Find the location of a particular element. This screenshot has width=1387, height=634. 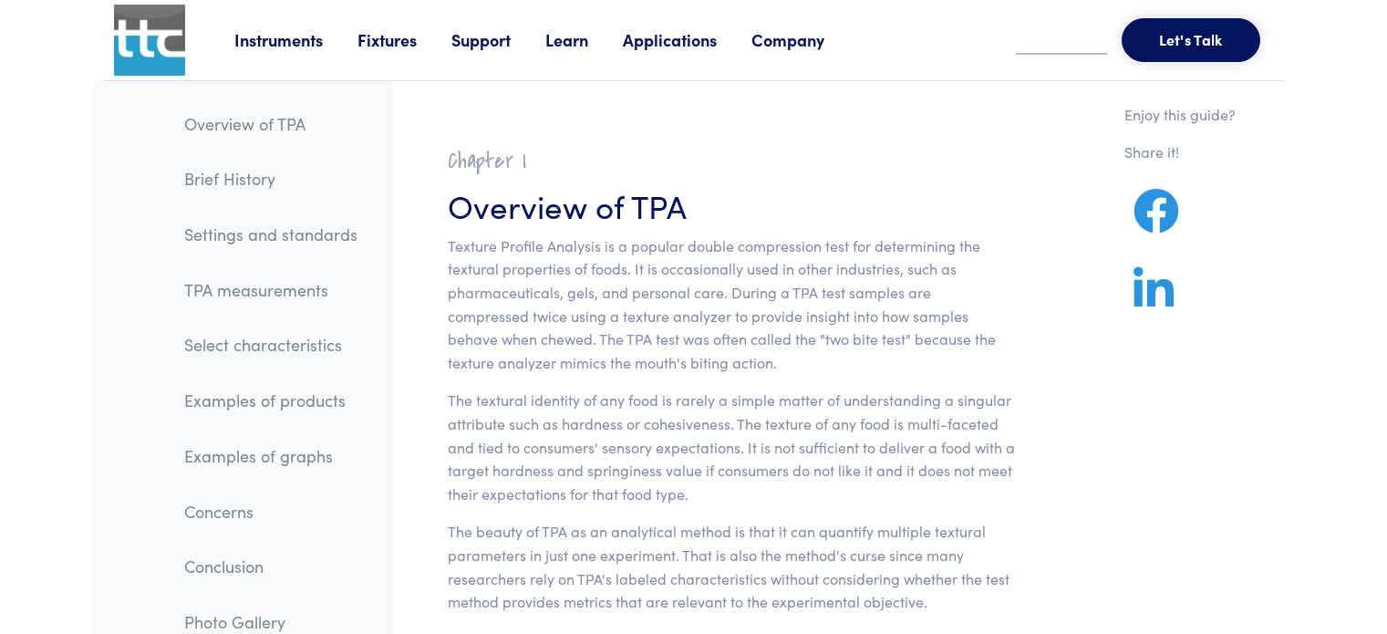

a: Examples of products is located at coordinates (271, 400).